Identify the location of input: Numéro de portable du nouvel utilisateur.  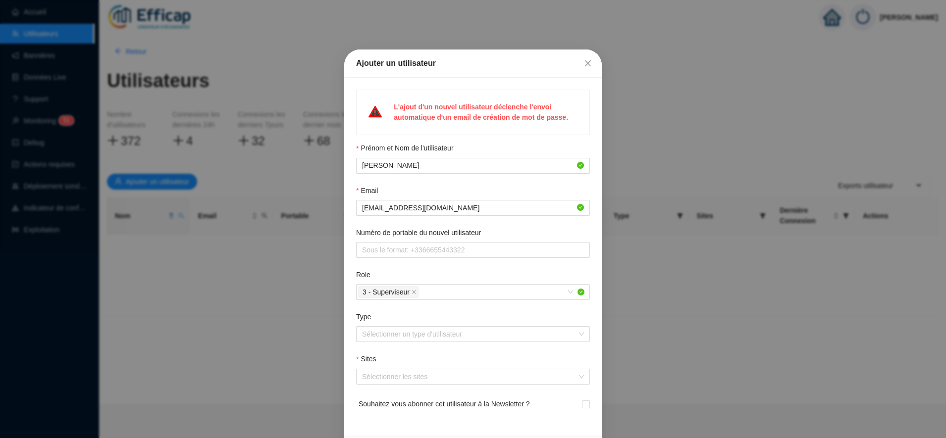
(472, 250).